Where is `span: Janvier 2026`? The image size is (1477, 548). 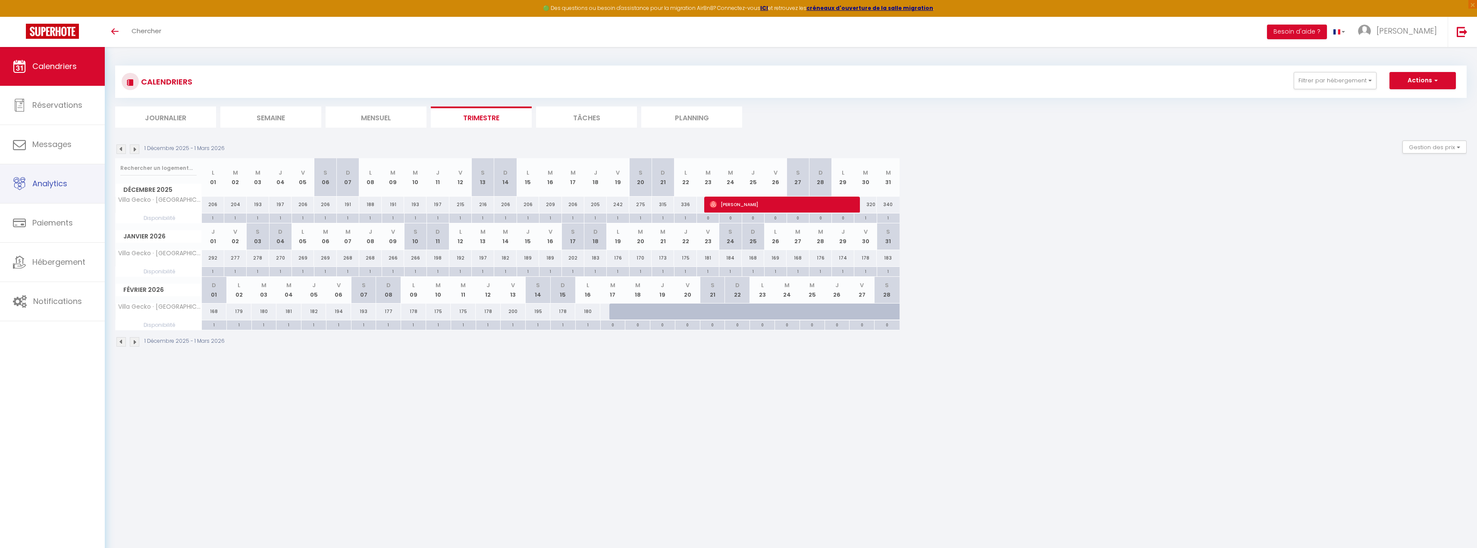 span: Janvier 2026 is located at coordinates (158, 236).